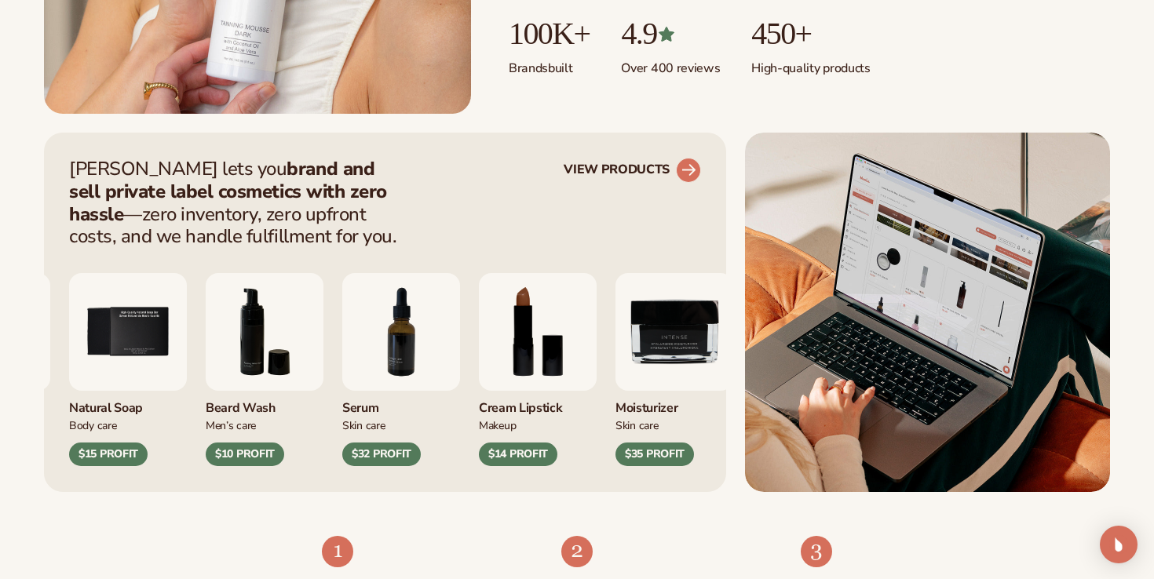 The height and width of the screenshot is (579, 1154). Describe the element at coordinates (338, 552) in the screenshot. I see `img: Shopify Image 4` at that location.